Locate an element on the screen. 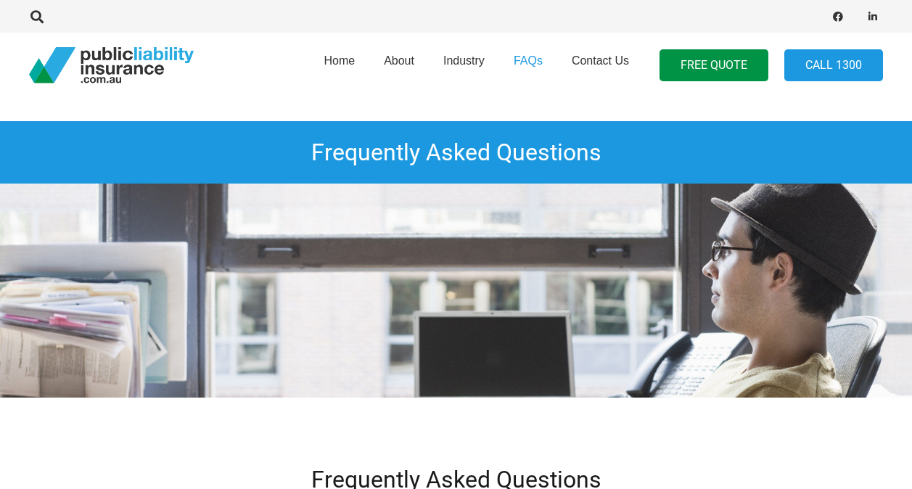  a: Facebook is located at coordinates (838, 17).